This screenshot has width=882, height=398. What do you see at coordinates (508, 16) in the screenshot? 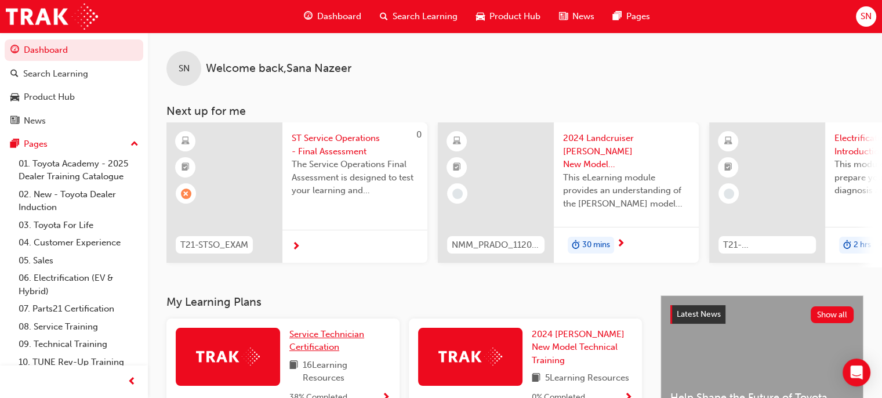
I see `a: car-iconProduct Hub` at bounding box center [508, 16].